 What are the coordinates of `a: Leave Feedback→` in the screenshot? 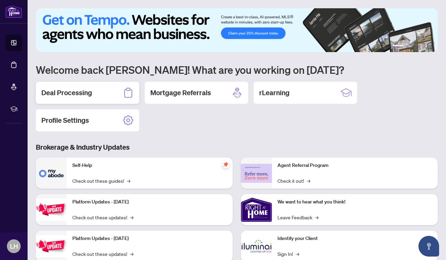 It's located at (298, 217).